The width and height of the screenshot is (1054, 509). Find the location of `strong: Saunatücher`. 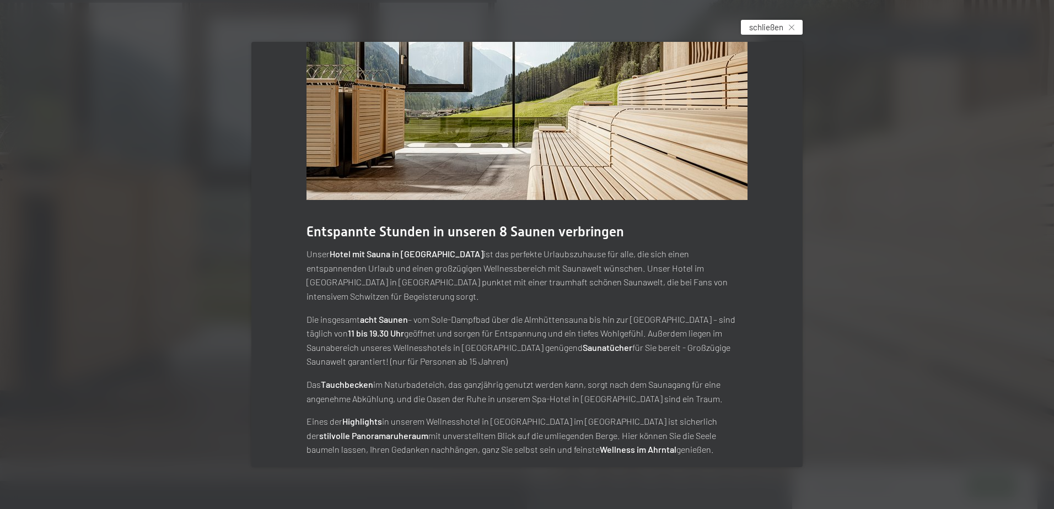

strong: Saunatücher is located at coordinates (607, 347).